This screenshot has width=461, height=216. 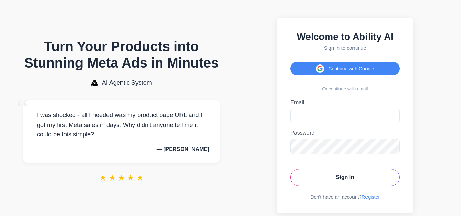 I want to click on button: Continue with Google, so click(x=345, y=69).